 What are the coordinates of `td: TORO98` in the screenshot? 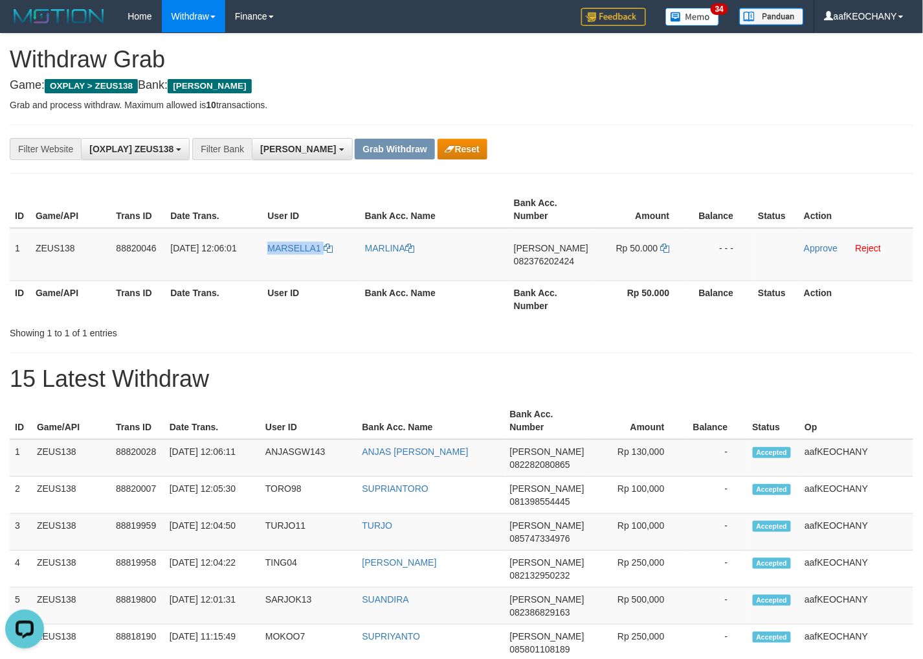 It's located at (309, 495).